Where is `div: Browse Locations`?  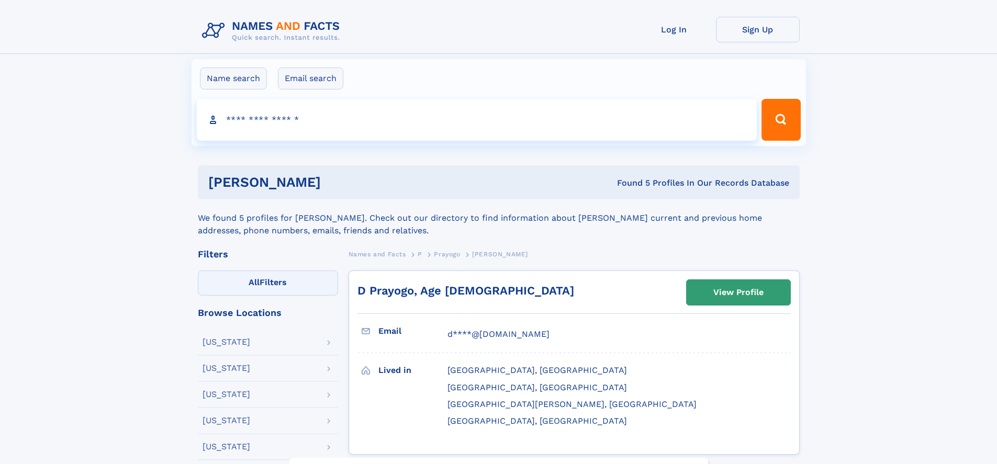 div: Browse Locations is located at coordinates (268, 313).